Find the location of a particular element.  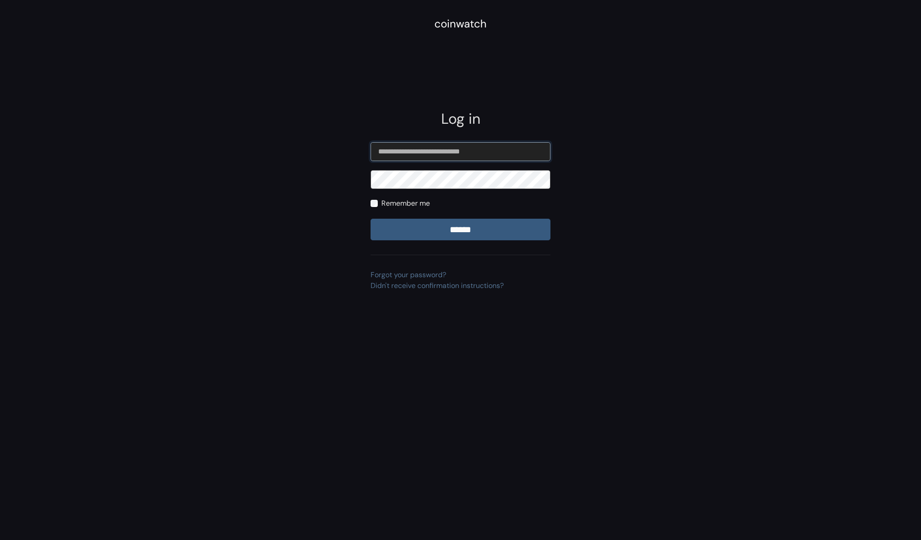

h2: Log in is located at coordinates (461, 119).